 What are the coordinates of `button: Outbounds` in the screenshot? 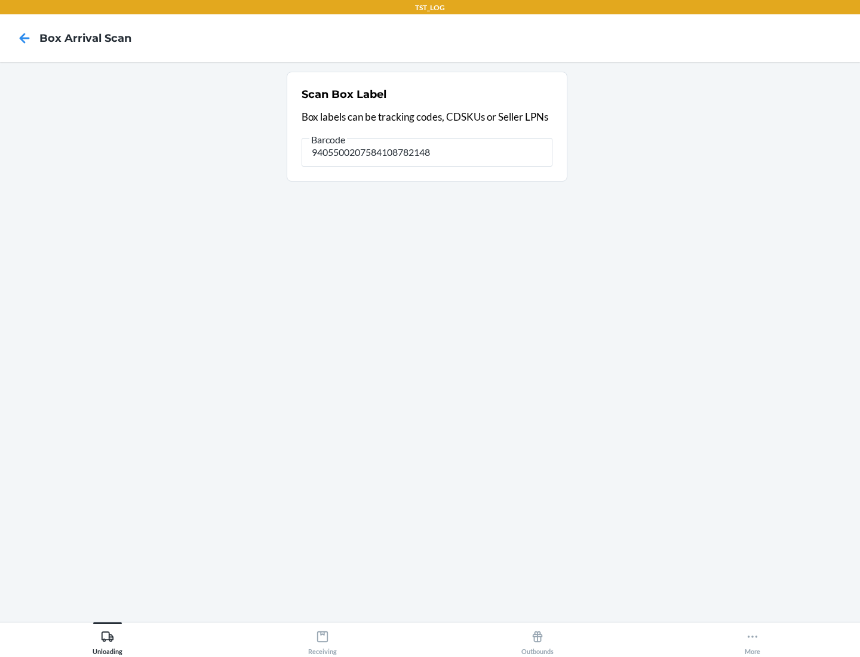 It's located at (537, 638).